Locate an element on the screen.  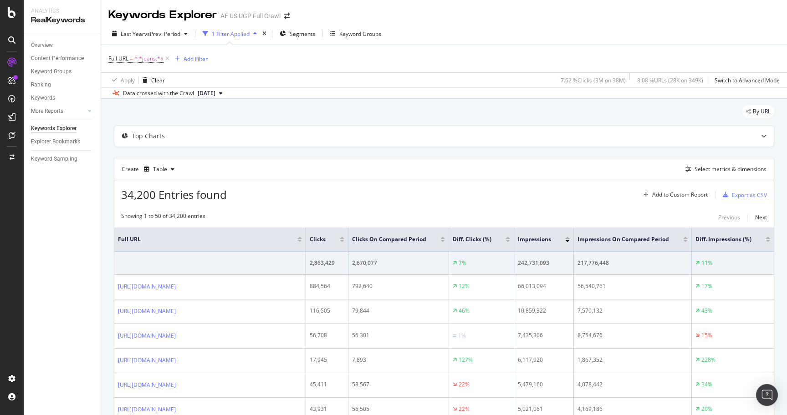
div: 5,479,160 is located at coordinates (544, 385).